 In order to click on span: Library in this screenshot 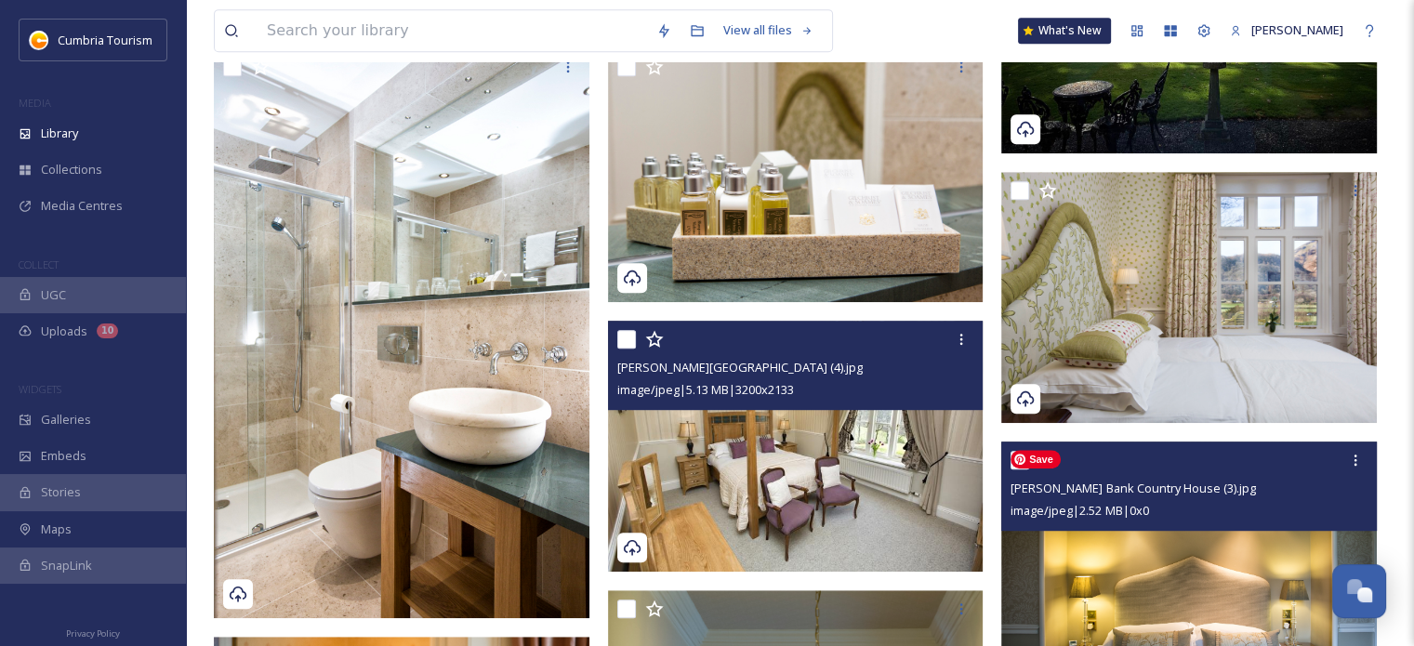, I will do `click(60, 133)`.